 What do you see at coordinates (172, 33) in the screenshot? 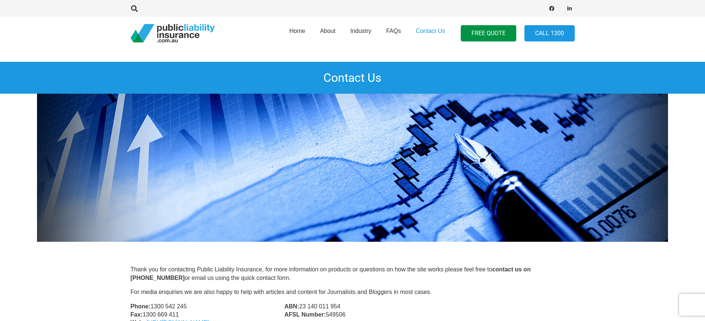
I see `a: pli_logotransparent` at bounding box center [172, 33].